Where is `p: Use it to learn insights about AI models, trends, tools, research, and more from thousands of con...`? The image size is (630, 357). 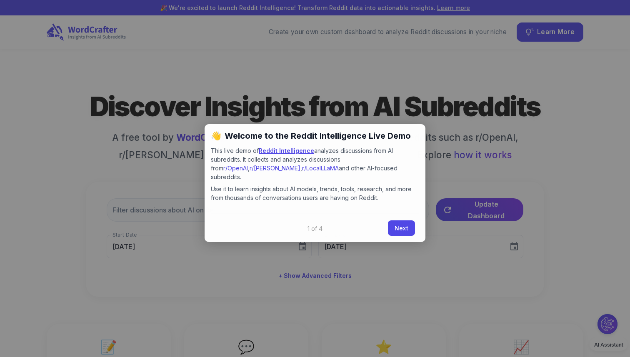
p: Use it to learn insights about AI models, trends, tools, research, and more from thousands of con... is located at coordinates (315, 193).